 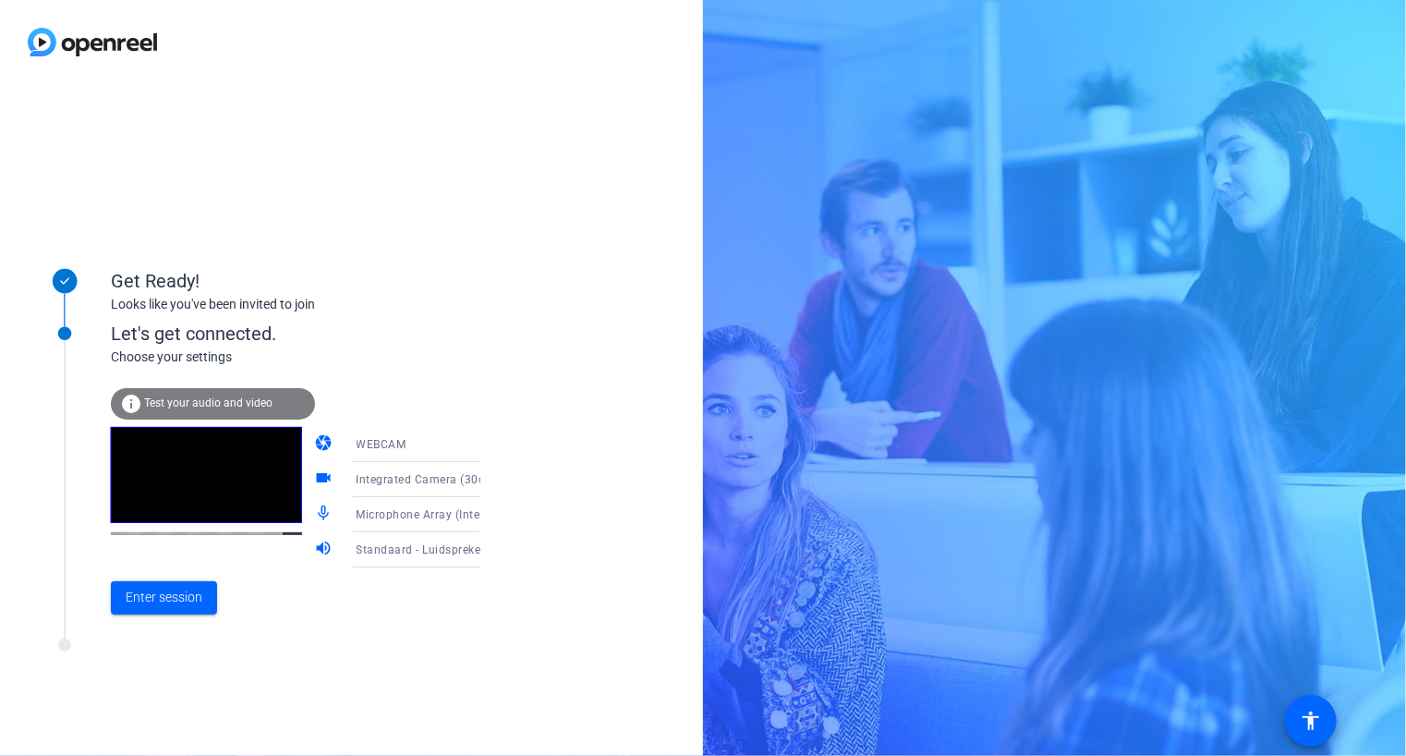 What do you see at coordinates (326, 444) in the screenshot?
I see `mat-icon: camera` at bounding box center [326, 444].